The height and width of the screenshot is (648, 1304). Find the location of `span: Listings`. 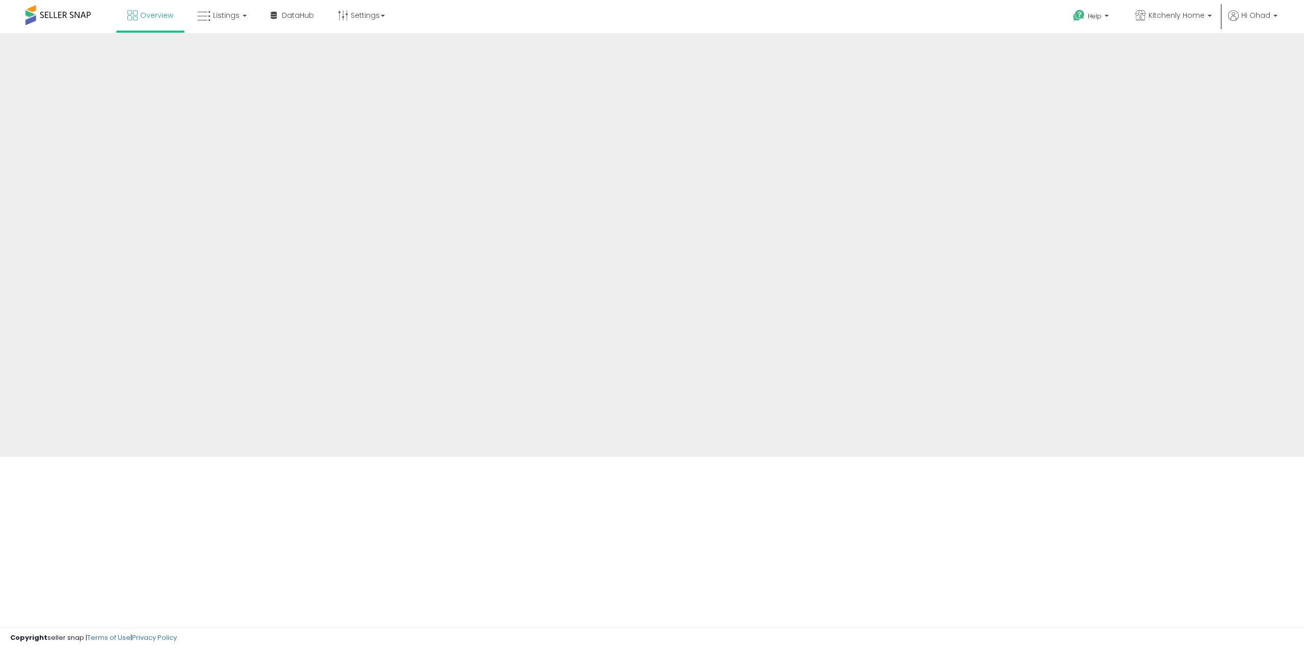

span: Listings is located at coordinates (226, 15).